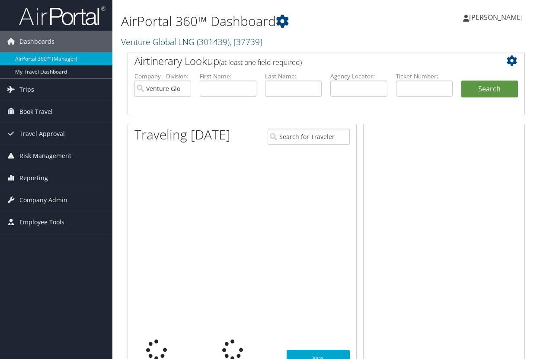  I want to click on span: (at least one field required), so click(260, 62).